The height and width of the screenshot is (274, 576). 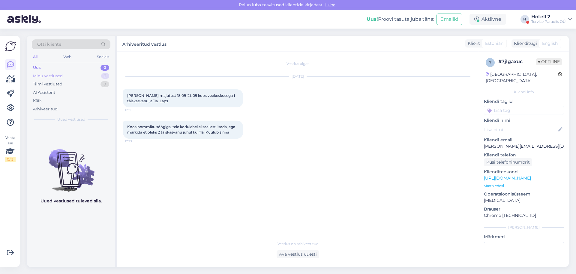 What do you see at coordinates (298, 254) in the screenshot?
I see `div: Ava vestlus uuesti` at bounding box center [298, 254].